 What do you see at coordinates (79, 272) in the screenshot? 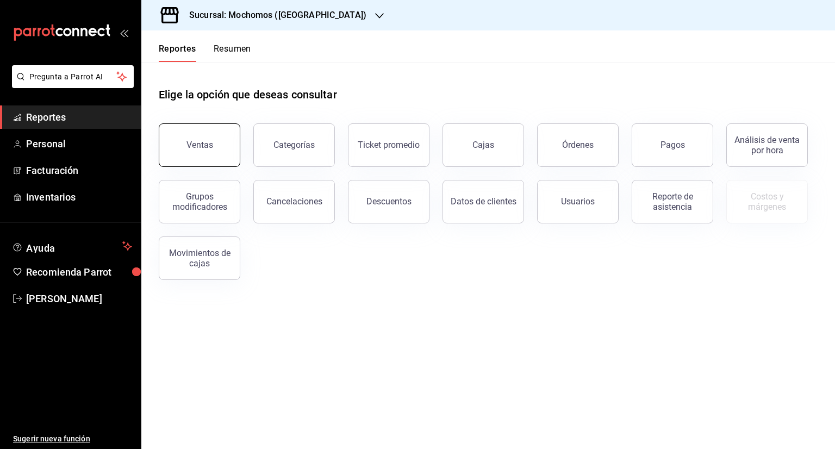
I see `span: Recomienda Parrot` at bounding box center [79, 272].